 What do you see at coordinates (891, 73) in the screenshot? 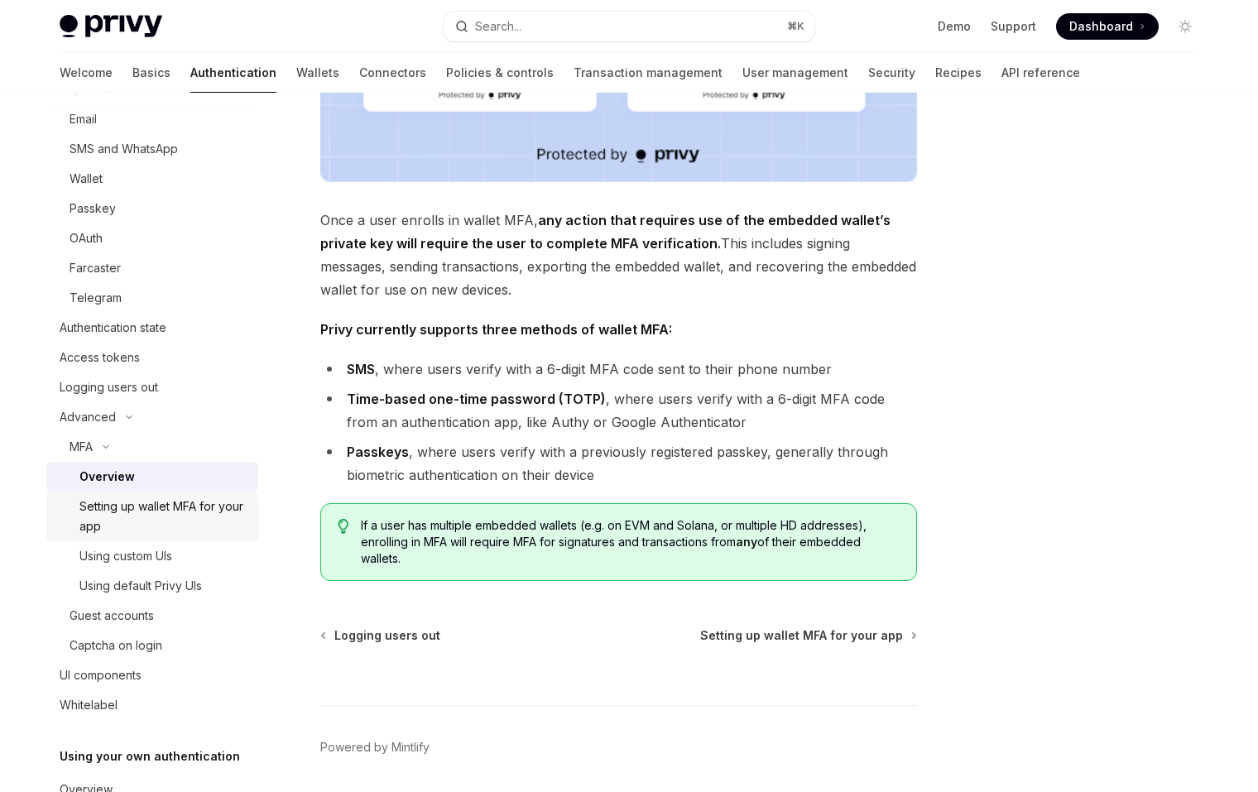
I see `a: Security` at bounding box center [891, 73].